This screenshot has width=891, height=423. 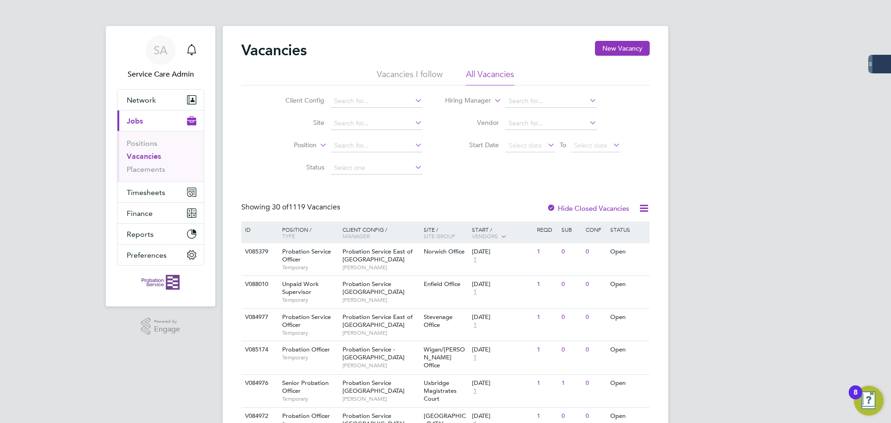 What do you see at coordinates (167, 329) in the screenshot?
I see `span: Engage` at bounding box center [167, 329].